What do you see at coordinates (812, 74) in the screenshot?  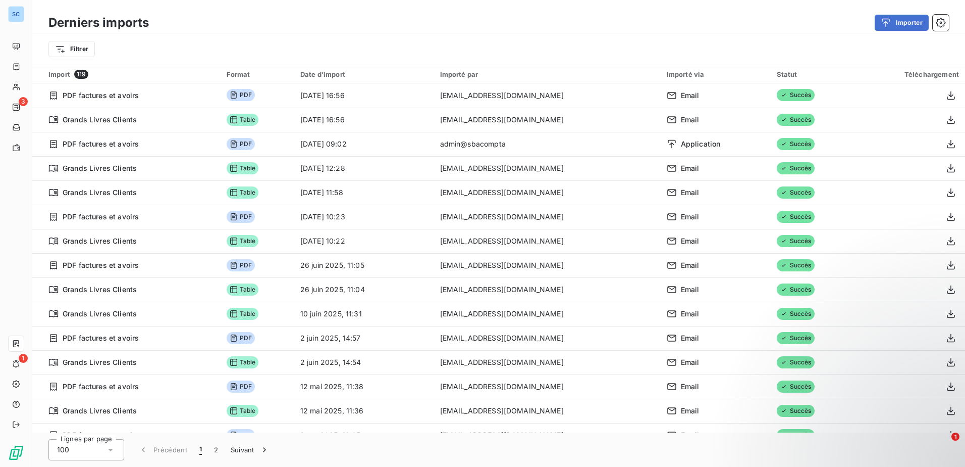 I see `div: Statut` at bounding box center [812, 74].